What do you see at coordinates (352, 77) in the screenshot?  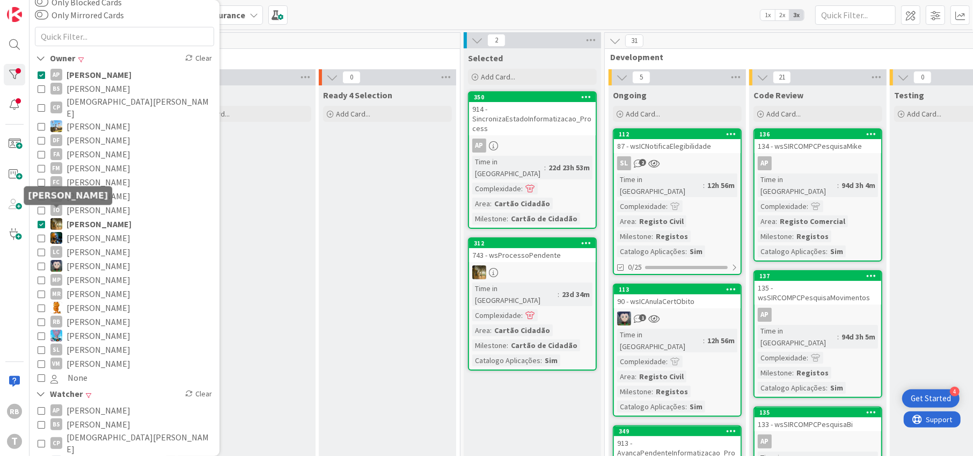 I see `span: 0` at bounding box center [352, 77].